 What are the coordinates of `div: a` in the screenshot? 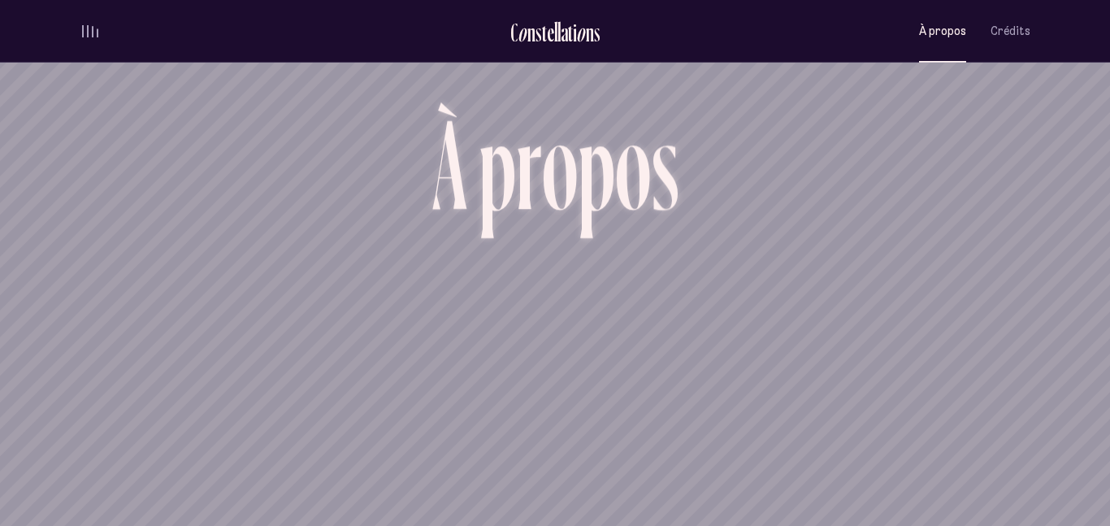 It's located at (564, 32).